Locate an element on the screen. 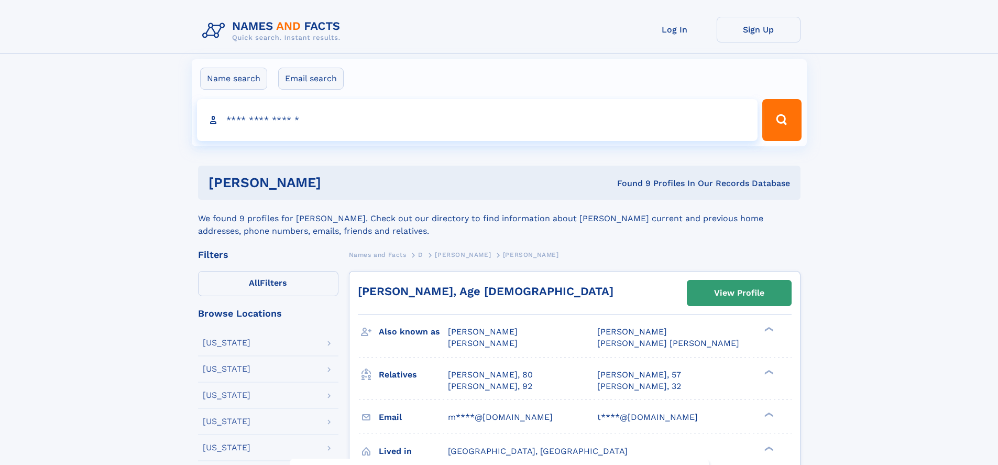 This screenshot has height=465, width=998. span: All is located at coordinates (254, 282).